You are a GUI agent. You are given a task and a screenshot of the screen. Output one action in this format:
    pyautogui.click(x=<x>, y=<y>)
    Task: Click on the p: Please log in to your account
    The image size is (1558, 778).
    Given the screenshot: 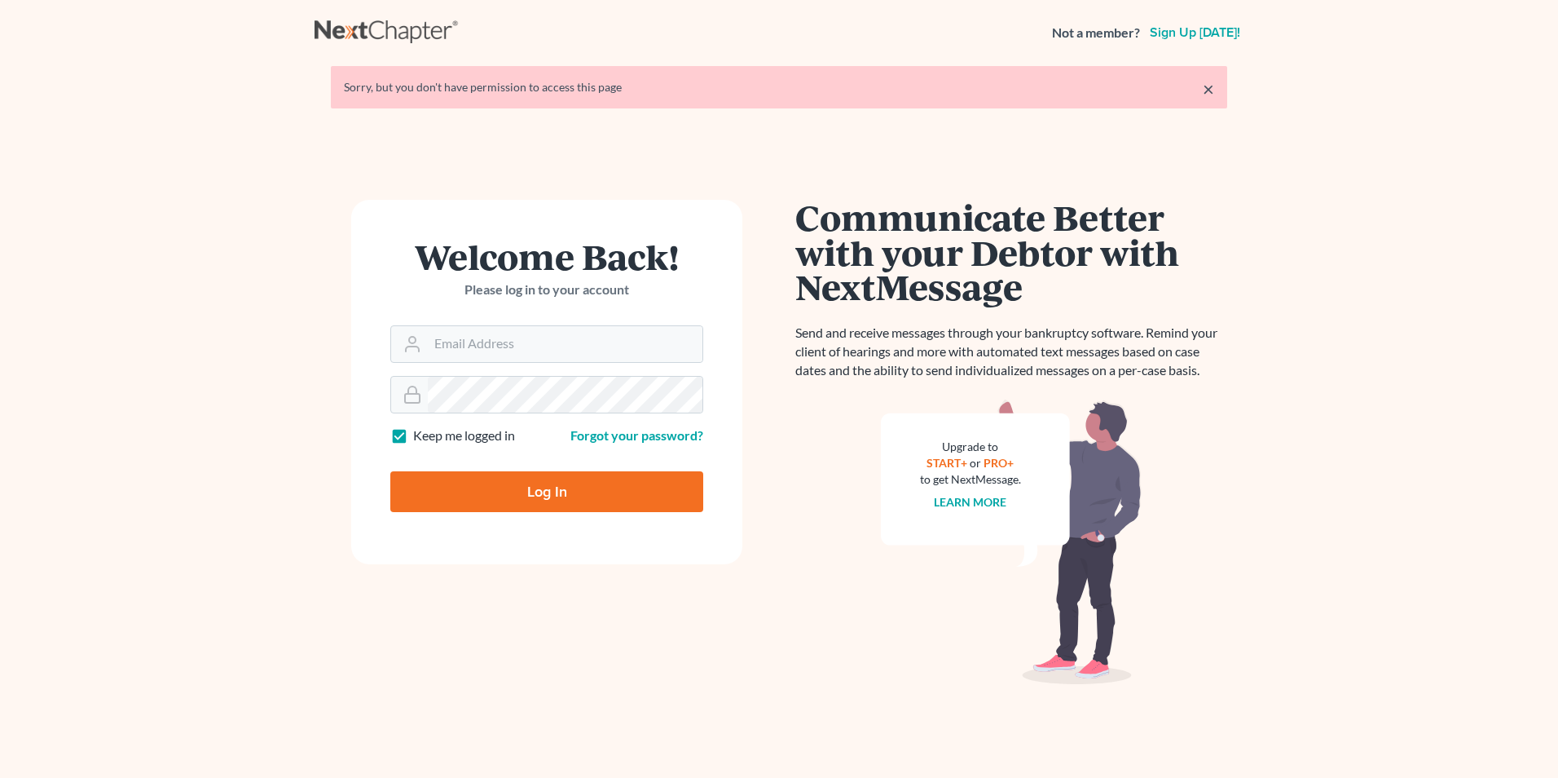 What is the action you would take?
    pyautogui.click(x=547, y=289)
    